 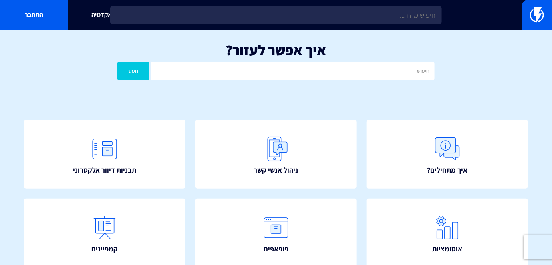 What do you see at coordinates (276, 249) in the screenshot?
I see `span: פופאפים` at bounding box center [276, 249].